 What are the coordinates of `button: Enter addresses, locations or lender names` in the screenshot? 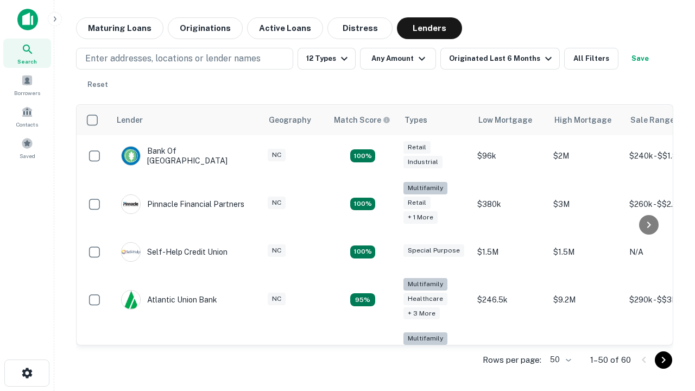 It's located at (185, 59).